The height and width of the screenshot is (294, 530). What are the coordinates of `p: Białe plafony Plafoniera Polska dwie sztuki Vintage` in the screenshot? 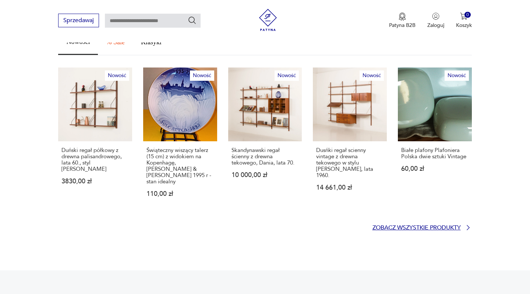 It's located at (435, 153).